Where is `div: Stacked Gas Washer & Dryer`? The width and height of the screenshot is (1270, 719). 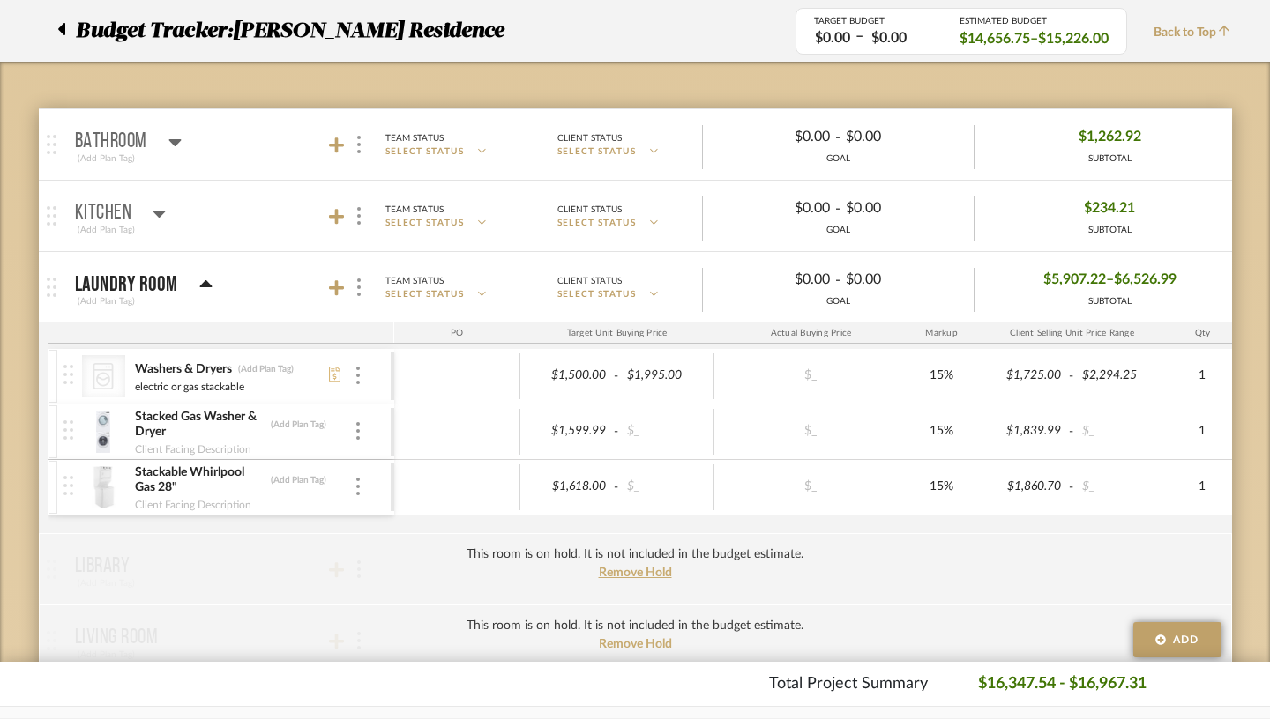
div: Stacked Gas Washer & Dryer is located at coordinates (199, 425).